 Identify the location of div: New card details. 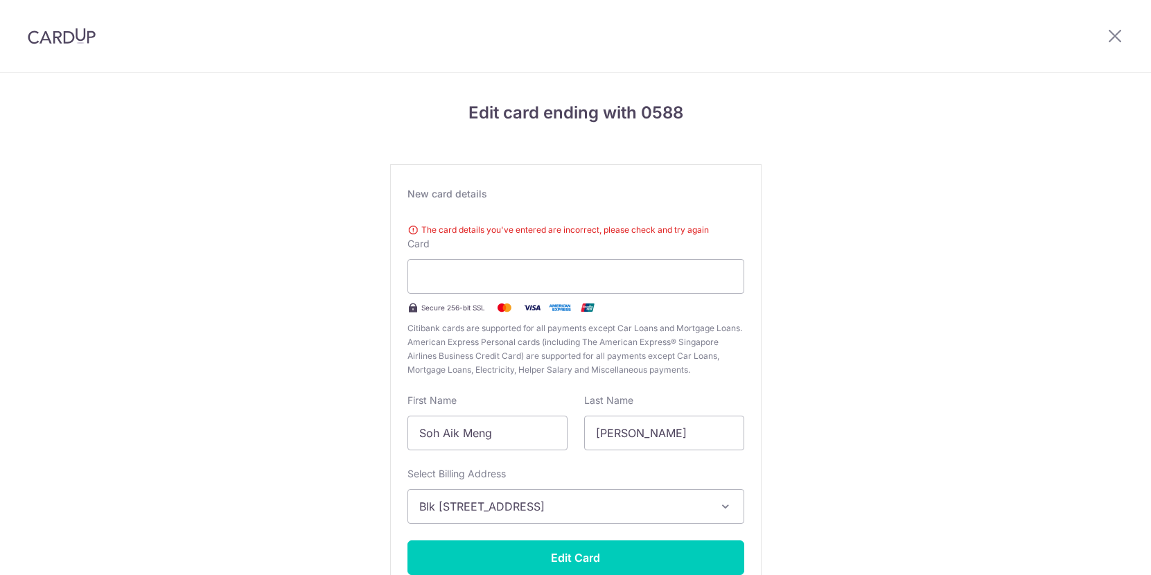
(576, 194).